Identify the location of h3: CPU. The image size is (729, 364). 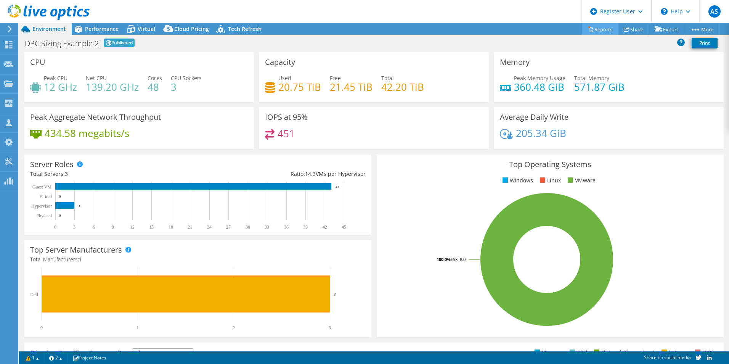
(38, 62).